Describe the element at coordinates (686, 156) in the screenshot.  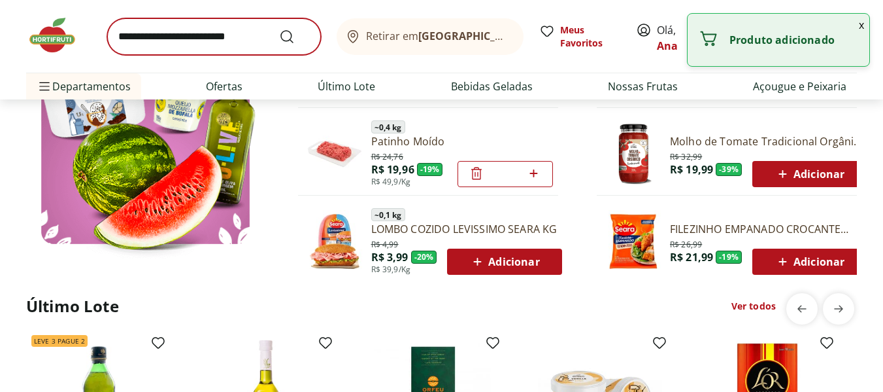
I see `span: R$ 32,99` at that location.